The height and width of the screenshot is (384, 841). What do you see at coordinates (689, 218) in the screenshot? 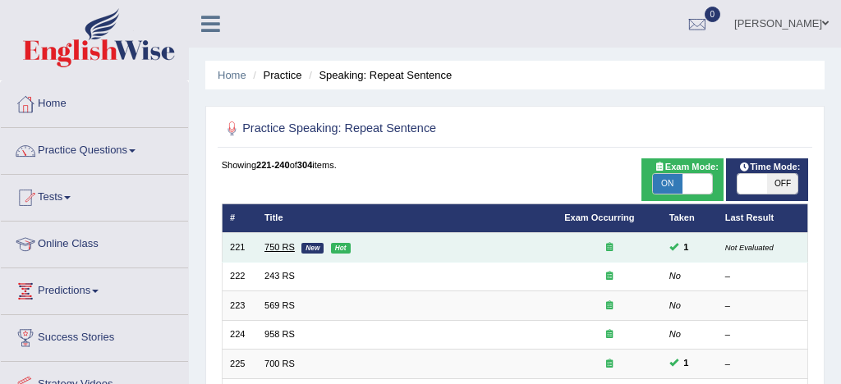
I see `th: Taken` at bounding box center [689, 218].